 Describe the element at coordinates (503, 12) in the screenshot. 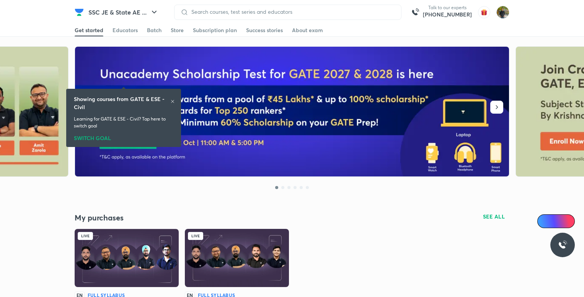

I see `img: shubham rawat` at that location.